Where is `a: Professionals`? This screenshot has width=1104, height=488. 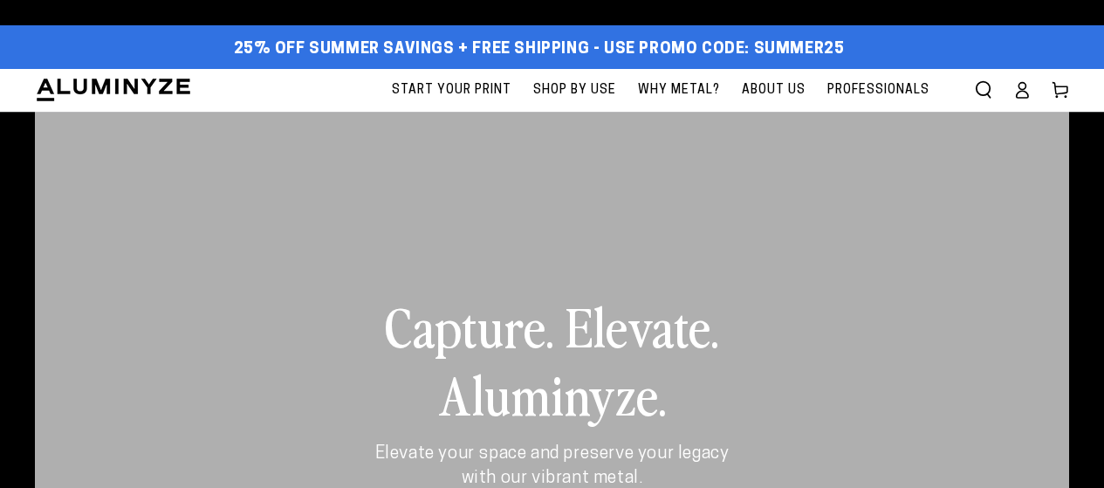 a: Professionals is located at coordinates (878, 90).